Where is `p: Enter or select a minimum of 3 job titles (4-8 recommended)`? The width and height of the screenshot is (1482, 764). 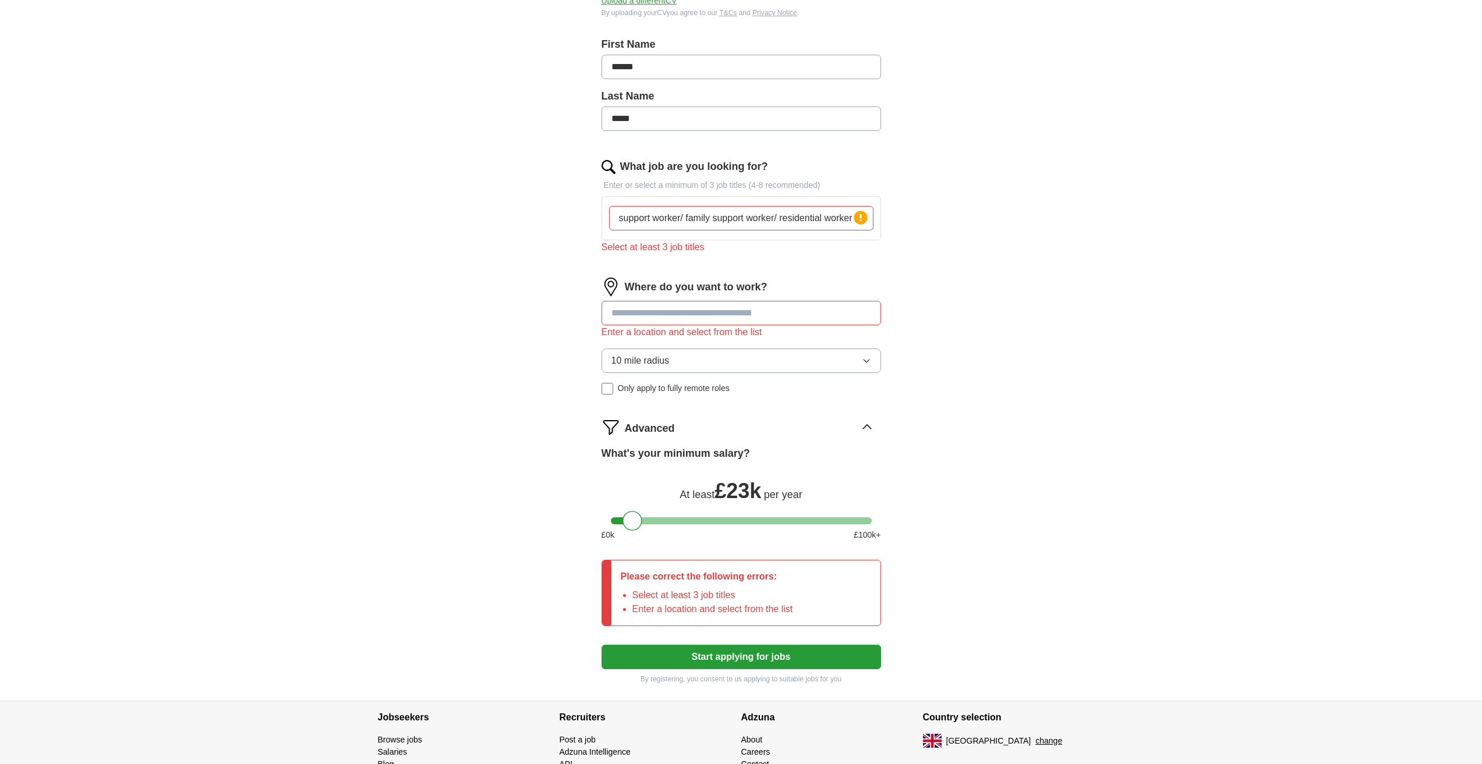 p: Enter or select a minimum of 3 job titles (4-8 recommended) is located at coordinates (741, 185).